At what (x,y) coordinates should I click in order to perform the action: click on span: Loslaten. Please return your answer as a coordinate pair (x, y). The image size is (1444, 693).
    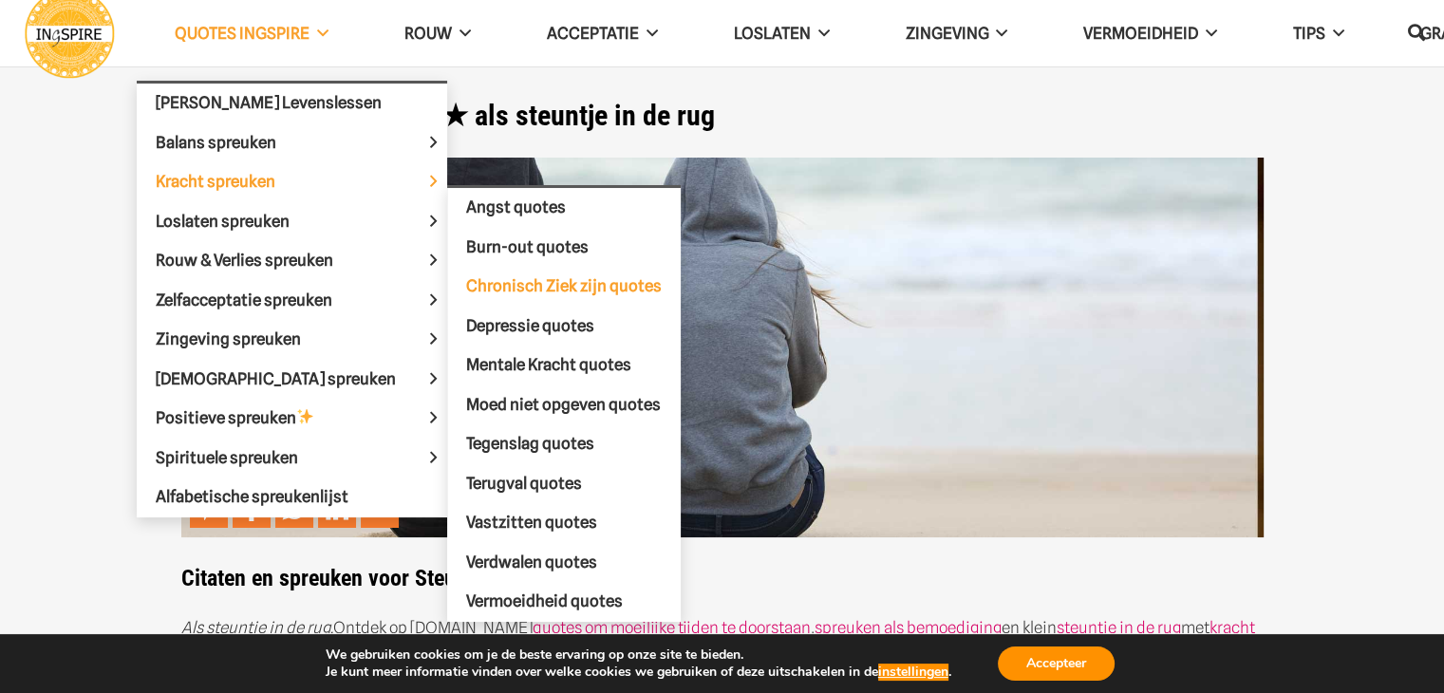
    Looking at the image, I should click on (772, 33).